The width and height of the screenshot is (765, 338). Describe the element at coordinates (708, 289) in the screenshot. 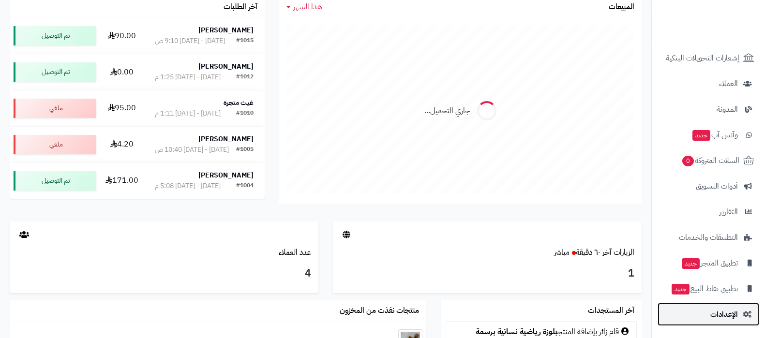

I see `a: تطبيق نقاط البيعجديد` at that location.